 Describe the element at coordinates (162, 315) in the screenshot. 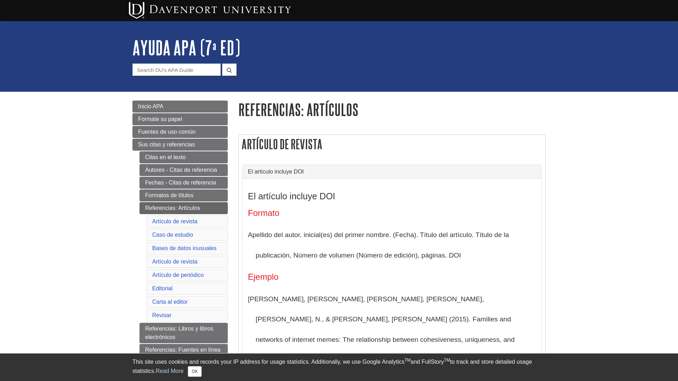

I see `a: Revisar` at that location.